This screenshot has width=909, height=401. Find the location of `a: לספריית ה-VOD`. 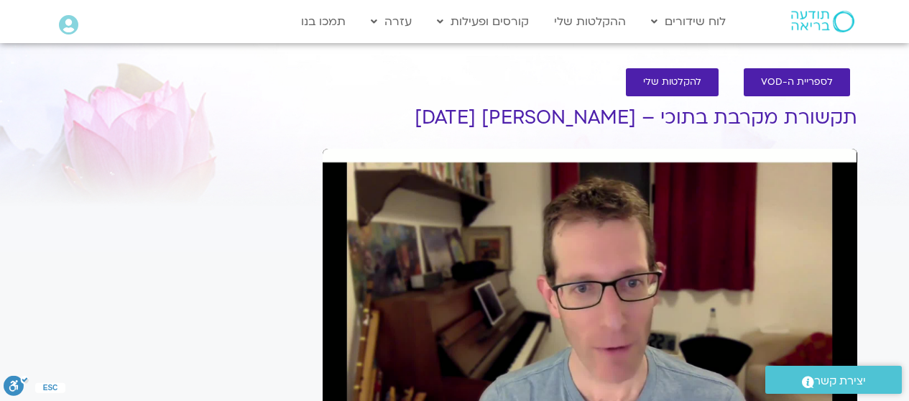

a: לספריית ה-VOD is located at coordinates (797, 82).